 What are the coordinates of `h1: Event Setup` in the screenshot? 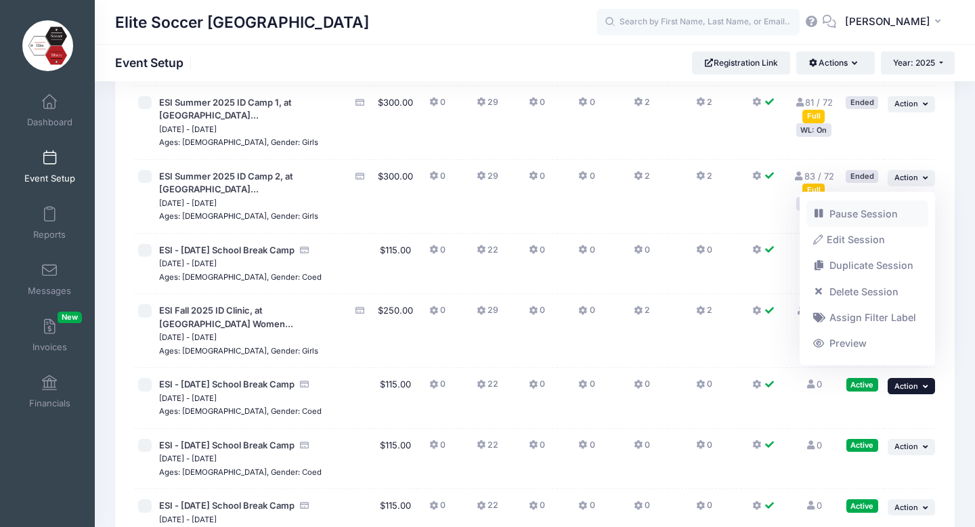 It's located at (155, 62).